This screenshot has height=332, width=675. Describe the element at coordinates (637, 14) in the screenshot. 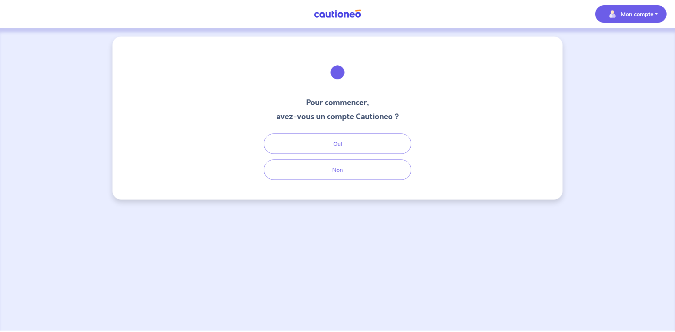

I see `p: Mon compte` at that location.